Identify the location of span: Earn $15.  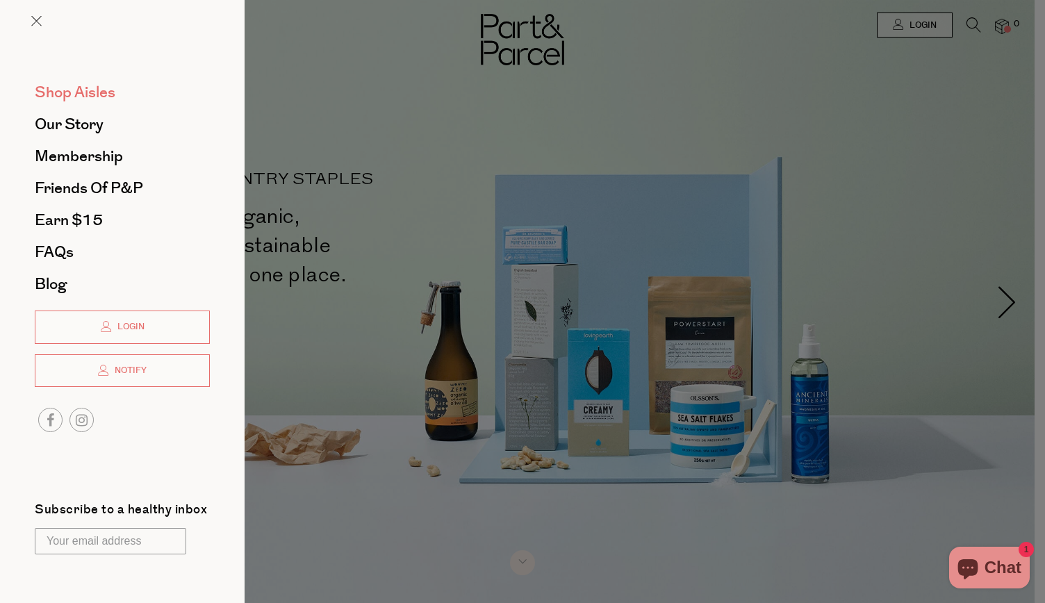
(69, 220).